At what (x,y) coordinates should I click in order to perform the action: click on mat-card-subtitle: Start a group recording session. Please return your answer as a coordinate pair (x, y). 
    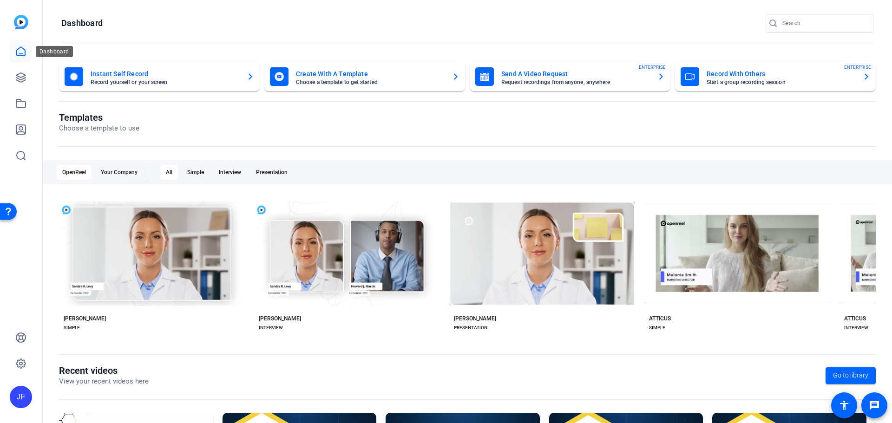
    Looking at the image, I should click on (781, 82).